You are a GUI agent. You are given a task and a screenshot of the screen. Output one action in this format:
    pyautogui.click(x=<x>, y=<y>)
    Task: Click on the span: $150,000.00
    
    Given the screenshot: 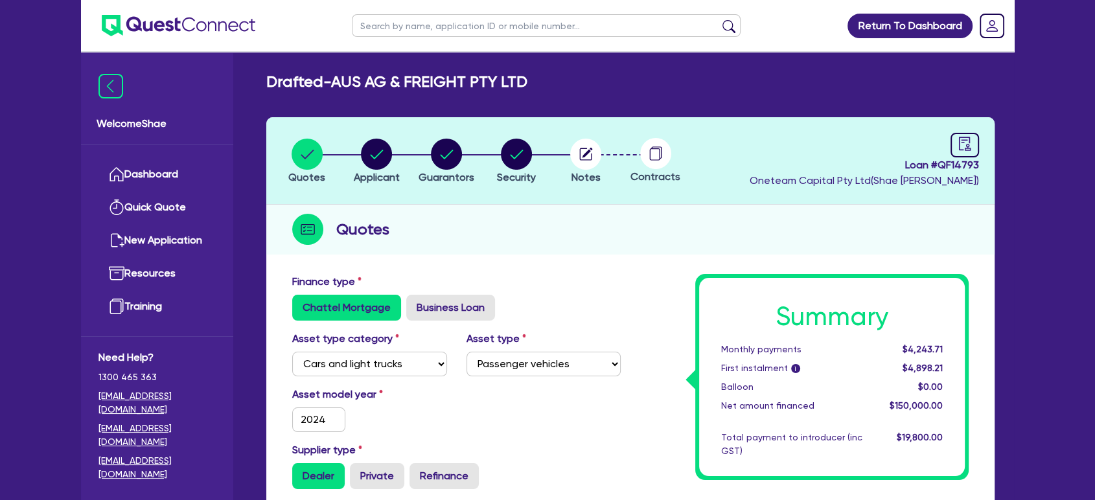 What is the action you would take?
    pyautogui.click(x=916, y=406)
    